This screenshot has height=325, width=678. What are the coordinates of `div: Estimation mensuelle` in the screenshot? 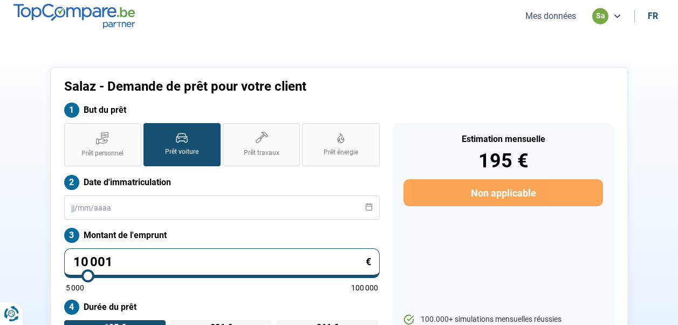 It's located at (503, 139).